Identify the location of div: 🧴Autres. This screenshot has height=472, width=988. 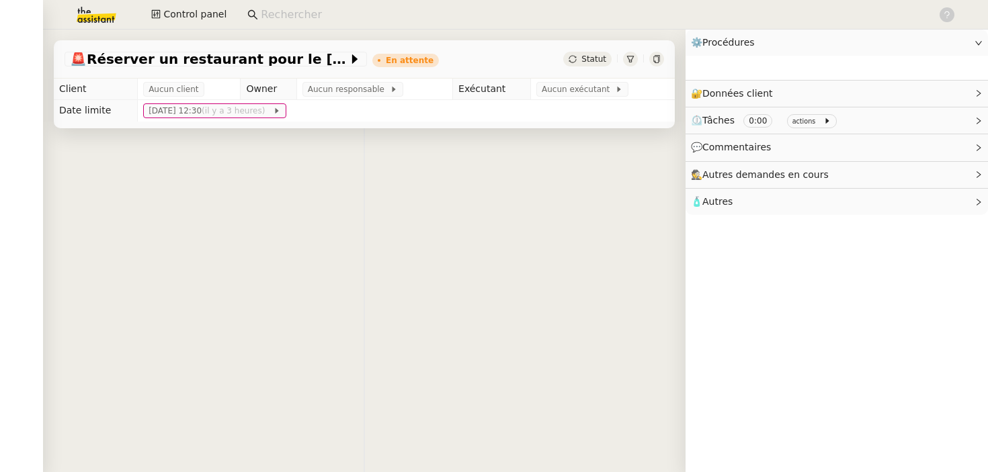
(837, 202).